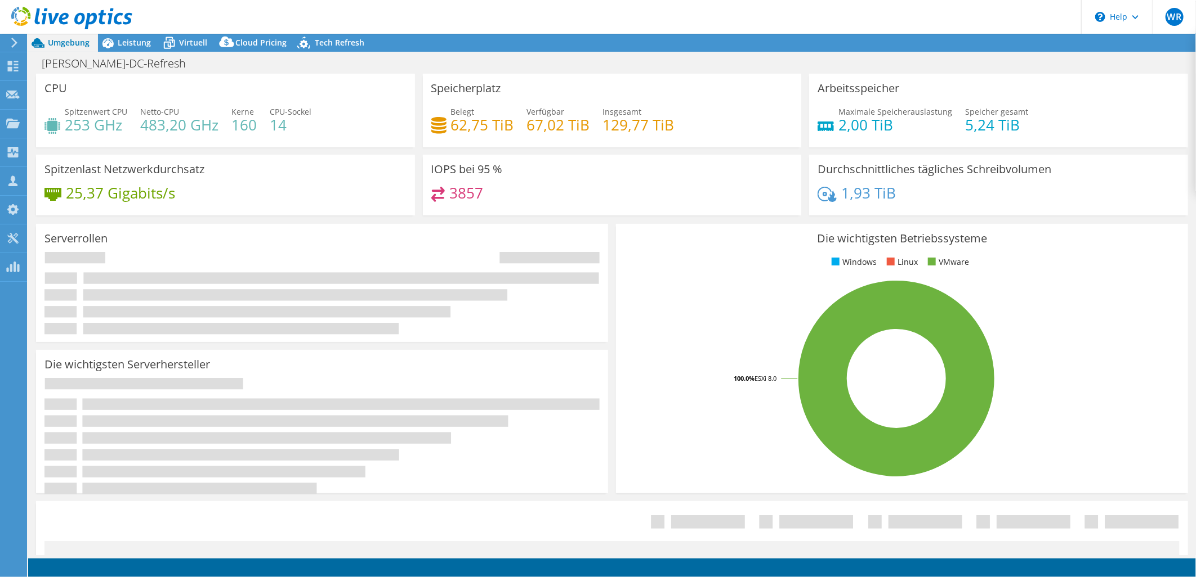 This screenshot has width=1196, height=577. Describe the element at coordinates (463, 111) in the screenshot. I see `span: Belegt` at that location.